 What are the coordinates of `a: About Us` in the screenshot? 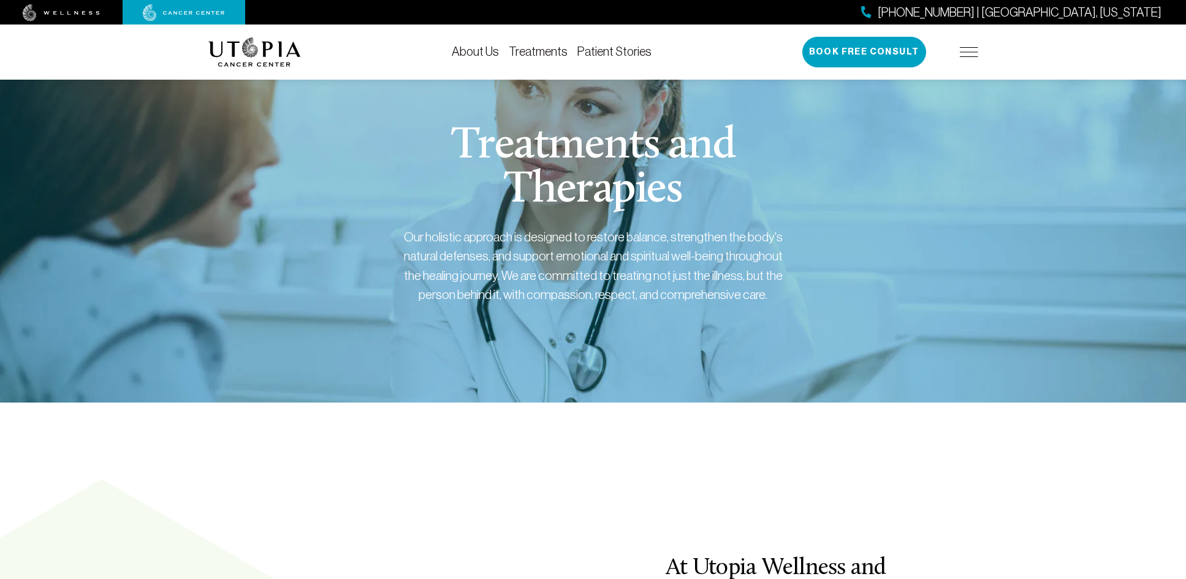 It's located at (475, 51).